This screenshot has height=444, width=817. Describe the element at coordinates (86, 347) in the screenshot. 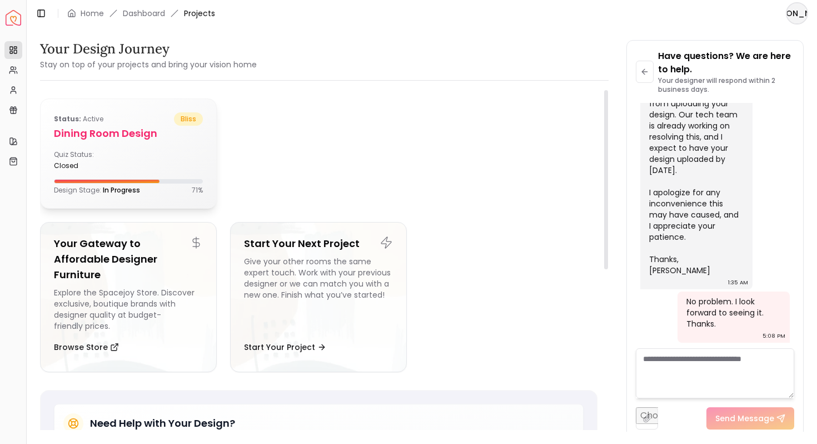

I see `button: Browse Store` at that location.